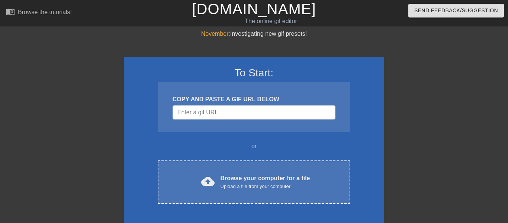 Image resolution: width=508 pixels, height=223 pixels. I want to click on div: Upload a file from your computer, so click(265, 186).